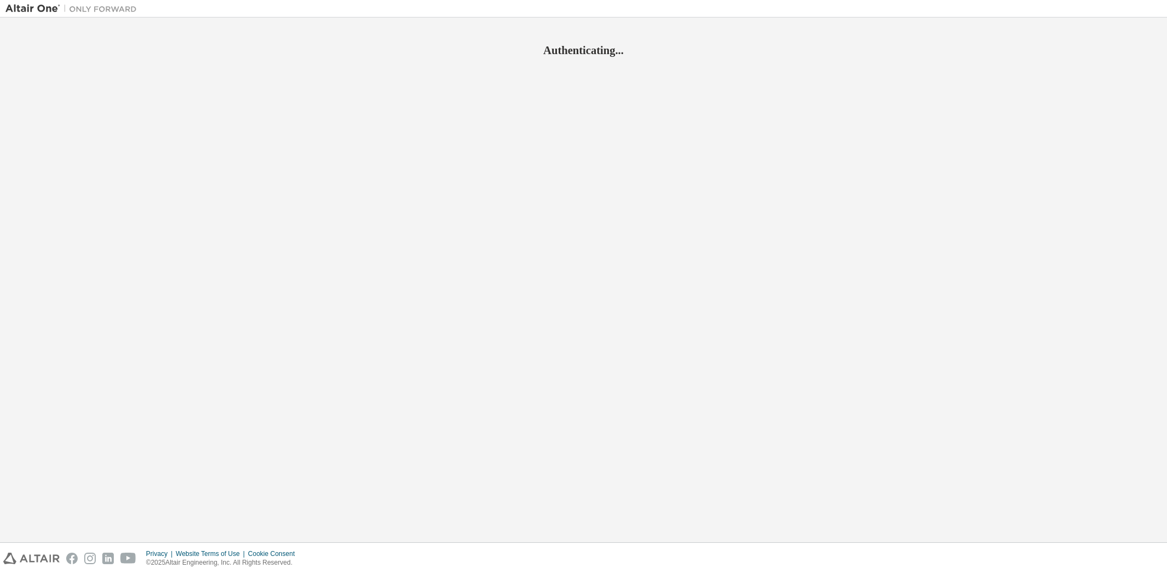 Image resolution: width=1167 pixels, height=574 pixels. Describe the element at coordinates (274, 554) in the screenshot. I see `div: Cookie Consent` at that location.